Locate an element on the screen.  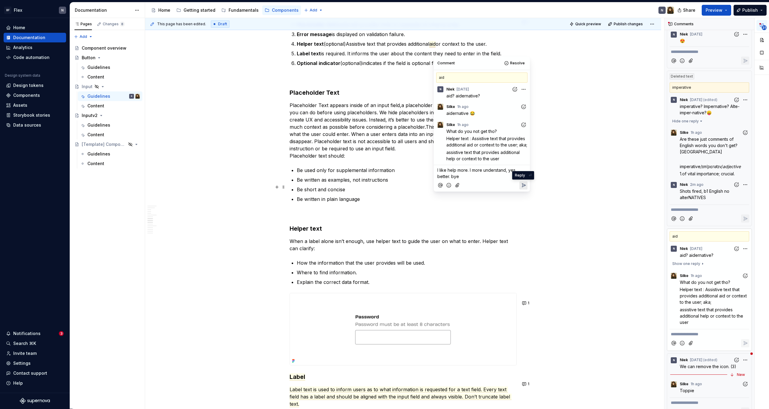
a: Code automation is located at coordinates (35, 57).